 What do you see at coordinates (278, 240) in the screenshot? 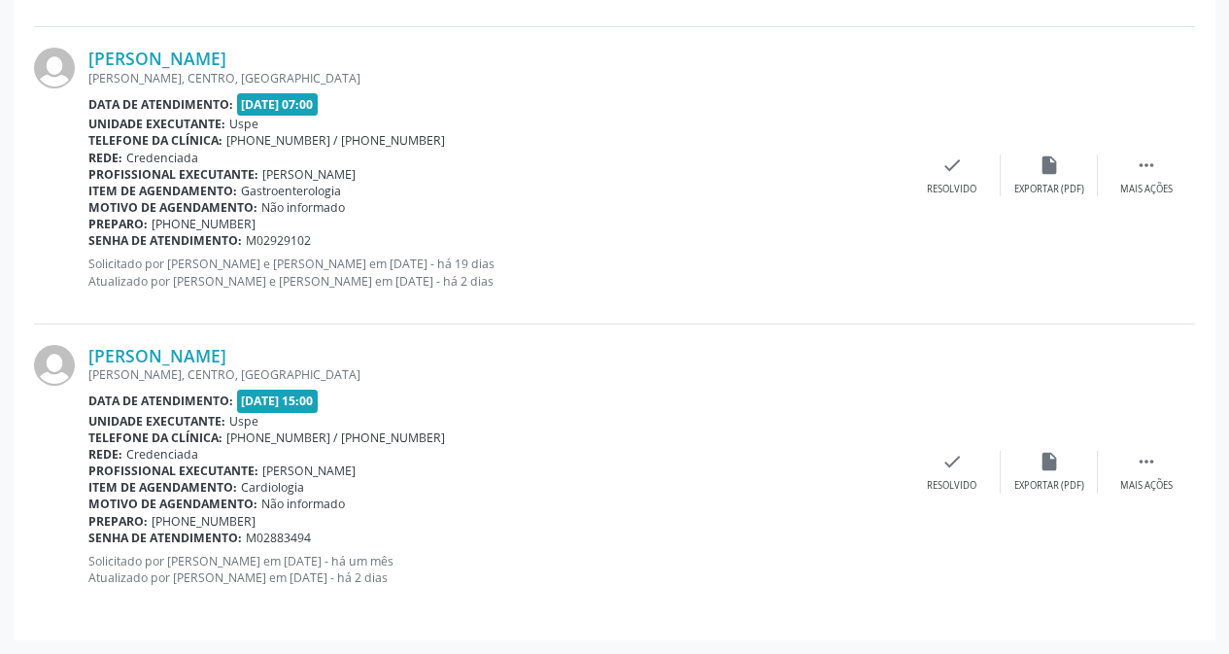
I see `span: M02929102` at bounding box center [278, 240].